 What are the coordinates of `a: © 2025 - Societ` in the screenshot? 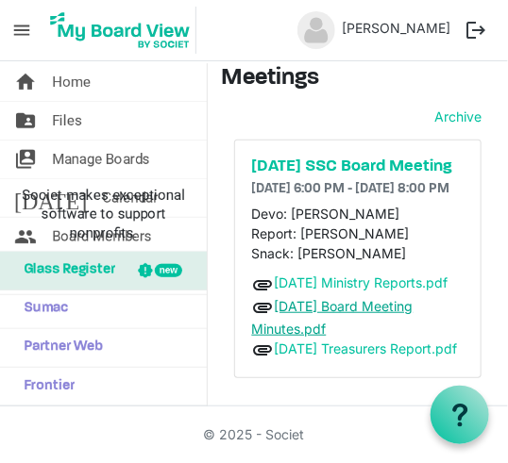 It's located at (254, 434).